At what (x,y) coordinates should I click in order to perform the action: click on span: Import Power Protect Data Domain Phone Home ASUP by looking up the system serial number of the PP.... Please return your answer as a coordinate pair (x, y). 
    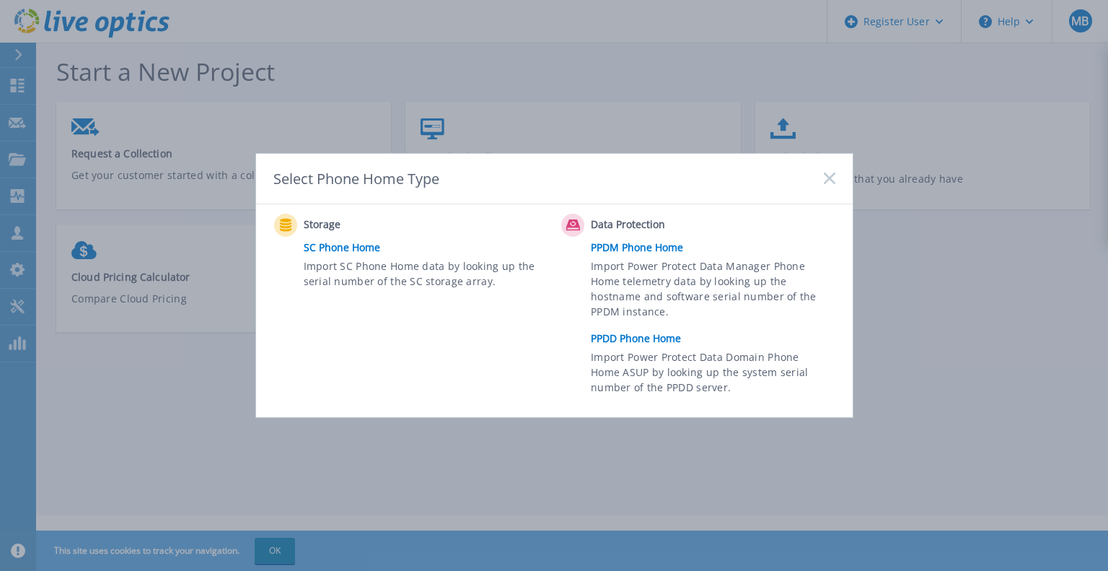
    Looking at the image, I should click on (711, 374).